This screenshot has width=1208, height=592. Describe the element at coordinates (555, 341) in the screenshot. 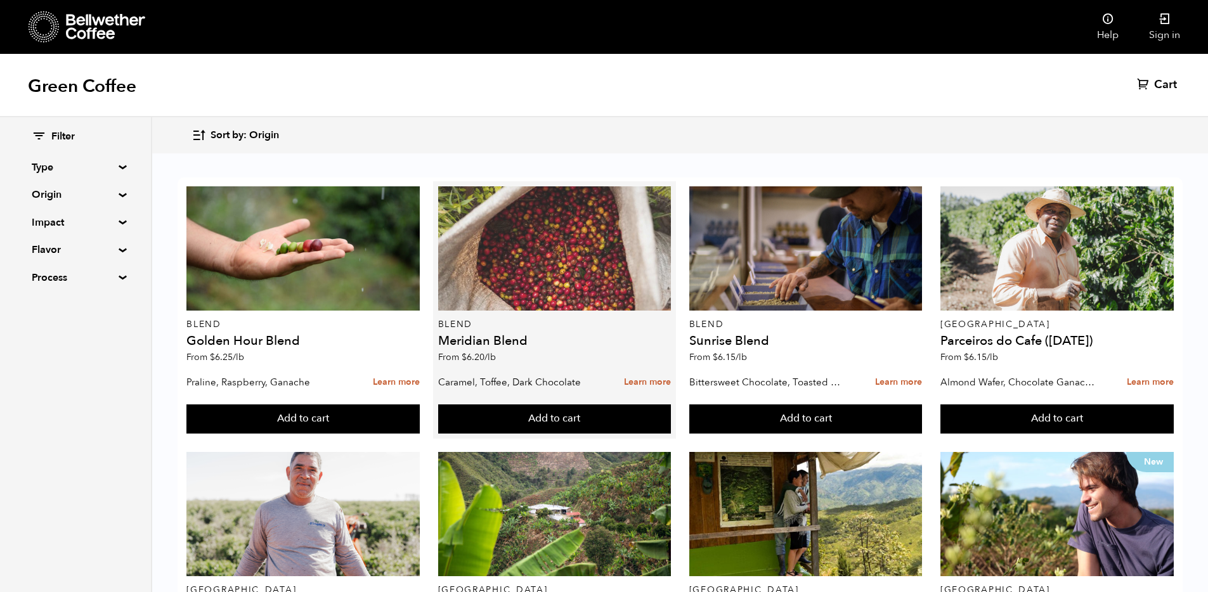

I see `h4: Meridian Blend` at that location.